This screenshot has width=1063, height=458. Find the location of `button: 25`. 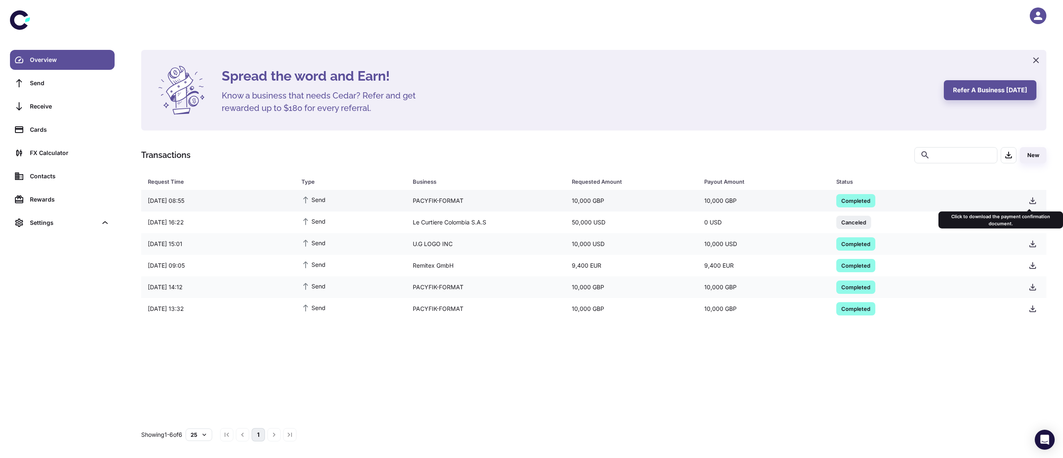

button: 25 is located at coordinates (199, 434).